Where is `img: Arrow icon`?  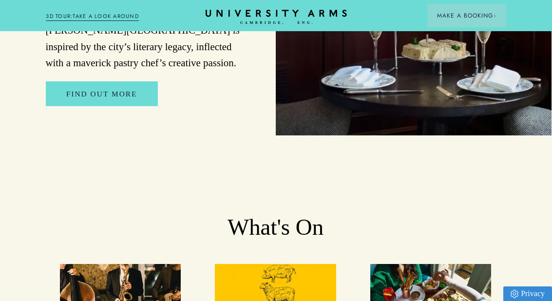
img: Arrow icon is located at coordinates (494, 16).